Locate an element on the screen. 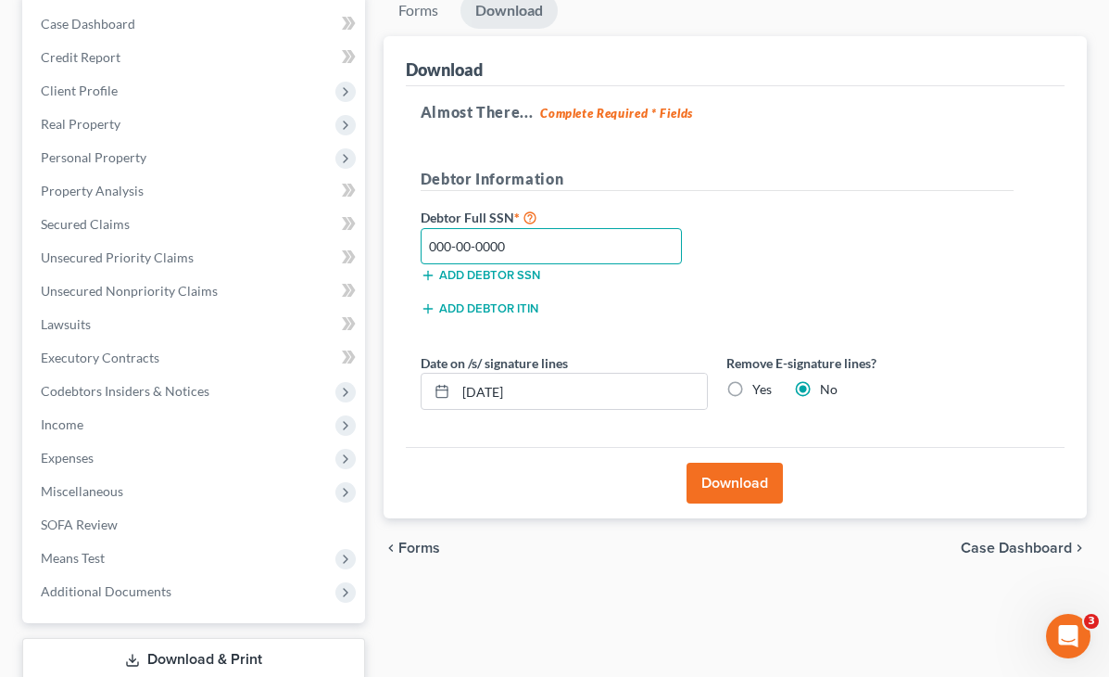  button: Add debtor SSN is located at coordinates (480, 275).